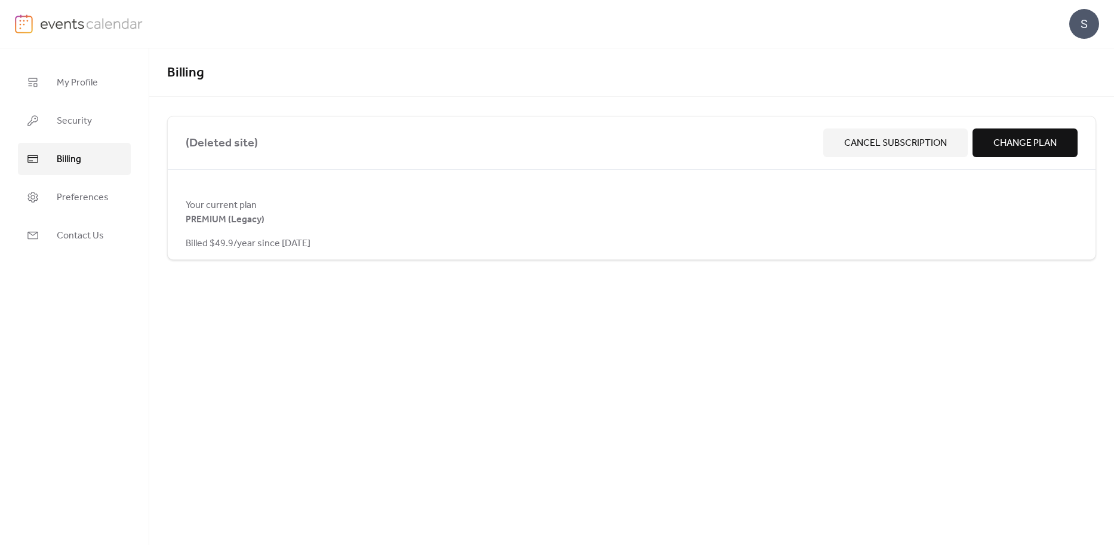 The height and width of the screenshot is (545, 1114). Describe the element at coordinates (1025, 143) in the screenshot. I see `button: Change Plan` at that location.